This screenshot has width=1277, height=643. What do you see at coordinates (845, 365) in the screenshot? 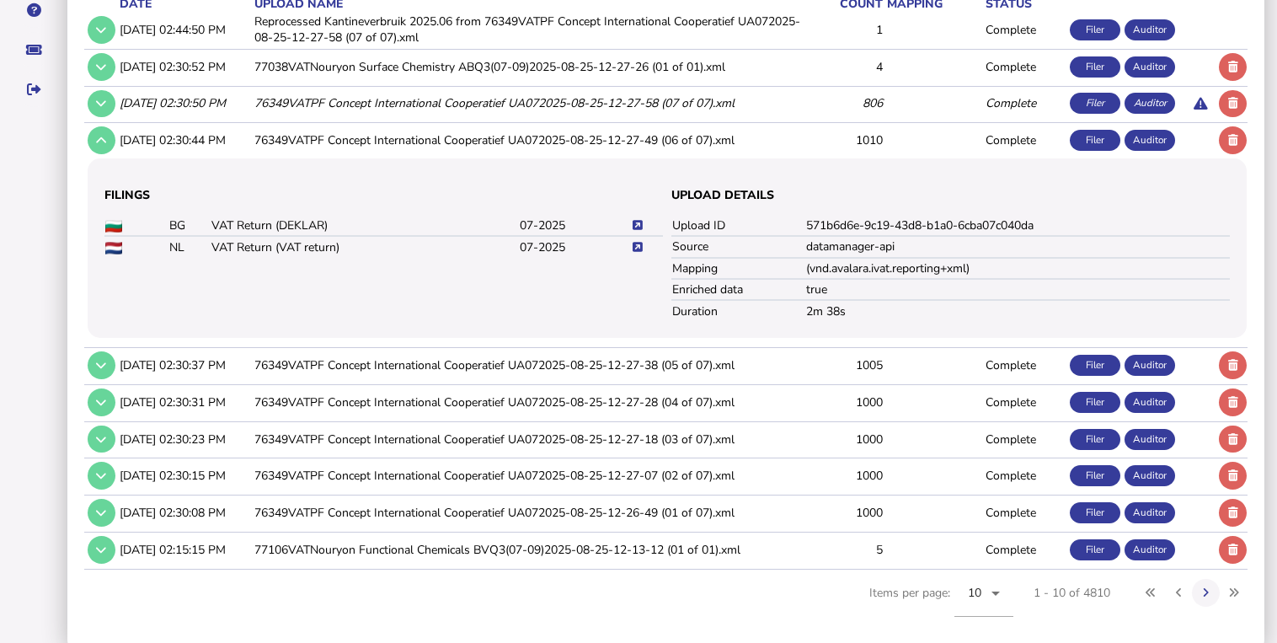
I see `td: 1005` at bounding box center [845, 365].